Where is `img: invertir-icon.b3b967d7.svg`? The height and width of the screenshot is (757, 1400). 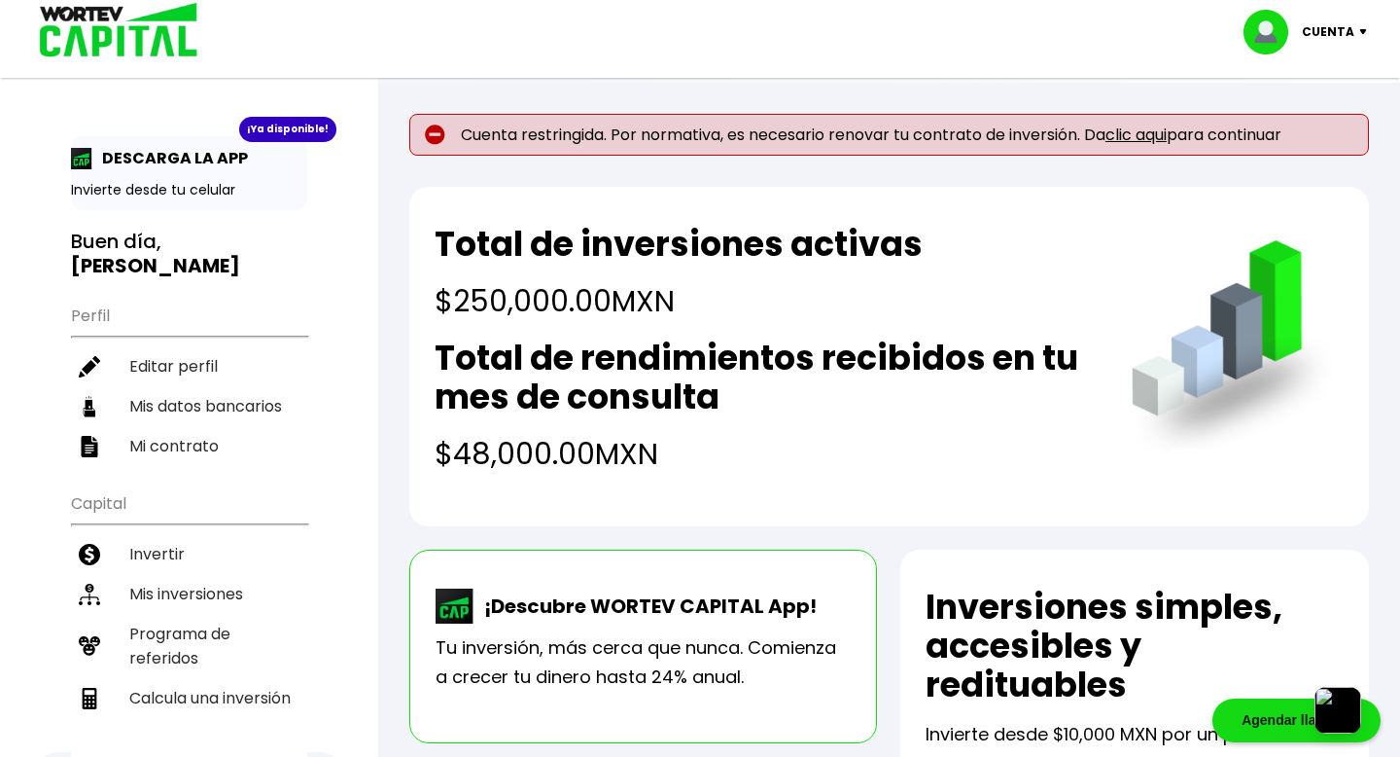 img: invertir-icon.b3b967d7.svg is located at coordinates (89, 554).